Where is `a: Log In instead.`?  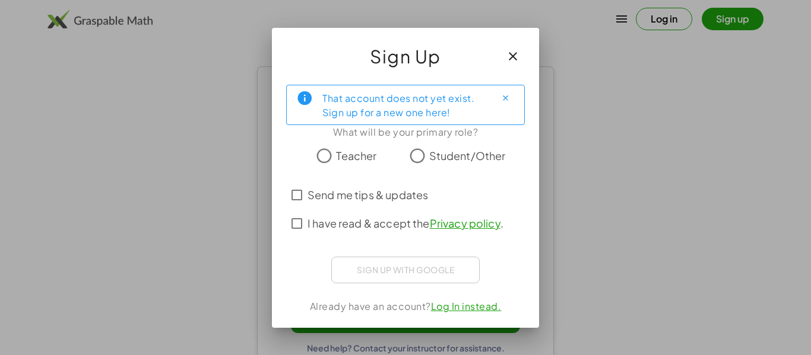 a: Log In instead. is located at coordinates (466, 306).